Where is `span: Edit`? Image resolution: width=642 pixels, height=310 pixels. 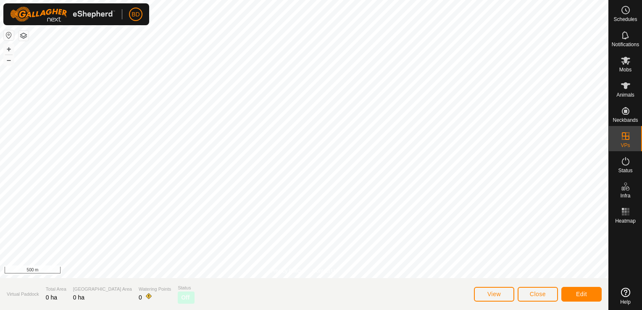 span: Edit is located at coordinates (581, 294).